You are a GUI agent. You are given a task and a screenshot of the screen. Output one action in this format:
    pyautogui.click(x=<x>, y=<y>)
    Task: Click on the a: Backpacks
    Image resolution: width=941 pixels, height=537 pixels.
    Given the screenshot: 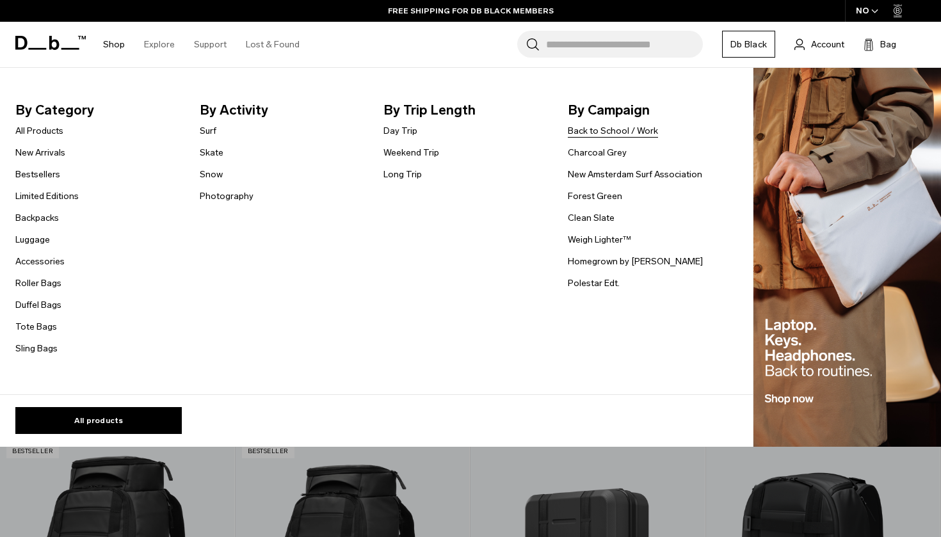 What is the action you would take?
    pyautogui.click(x=37, y=218)
    